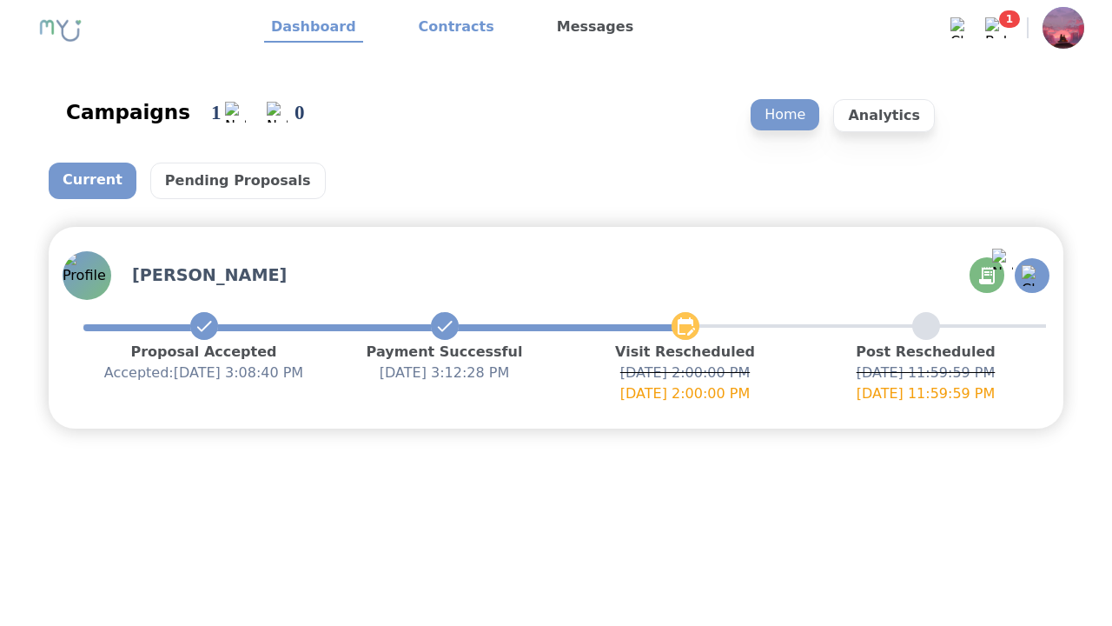 The image size is (1112, 626). I want to click on p: Proposal Accepted, so click(203, 352).